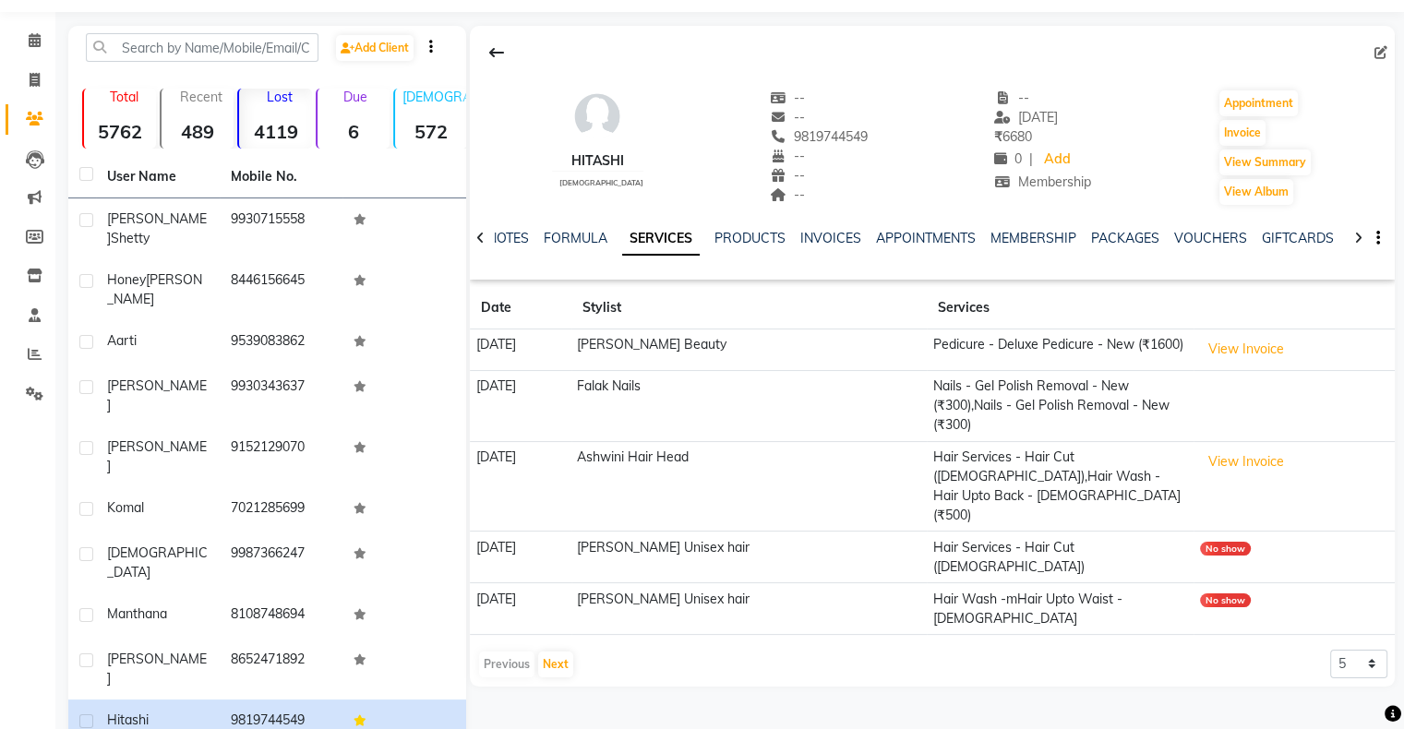 The height and width of the screenshot is (729, 1404). What do you see at coordinates (1256, 192) in the screenshot?
I see `button: View Album` at bounding box center [1256, 192].